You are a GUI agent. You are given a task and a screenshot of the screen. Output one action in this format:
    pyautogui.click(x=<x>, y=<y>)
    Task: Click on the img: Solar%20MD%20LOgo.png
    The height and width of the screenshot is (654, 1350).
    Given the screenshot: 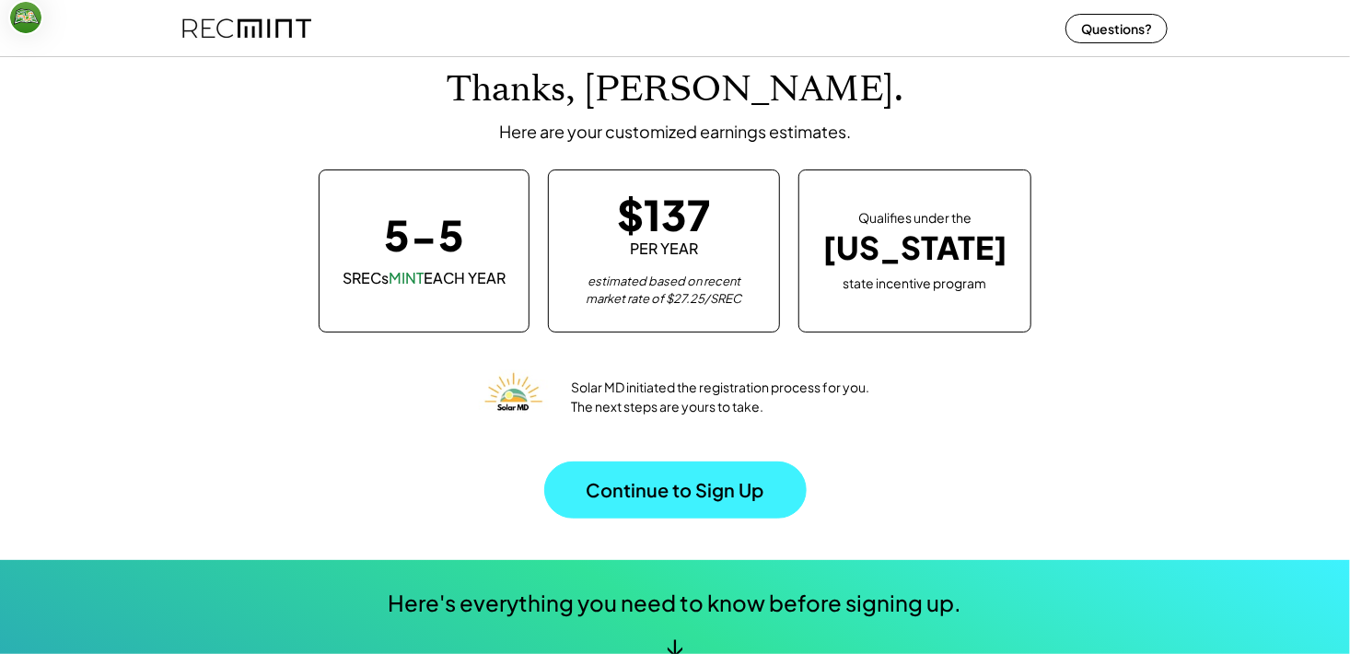 What is the action you would take?
    pyautogui.click(x=516, y=397)
    